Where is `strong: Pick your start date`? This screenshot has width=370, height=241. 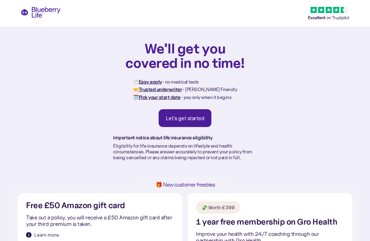 strong: Pick your start date is located at coordinates (160, 97).